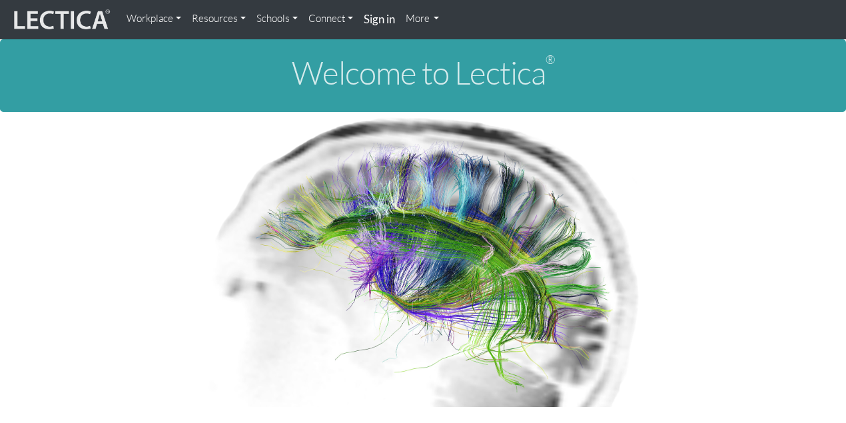  What do you see at coordinates (423, 260) in the screenshot?
I see `img: Human Connectome Project Image` at bounding box center [423, 260].